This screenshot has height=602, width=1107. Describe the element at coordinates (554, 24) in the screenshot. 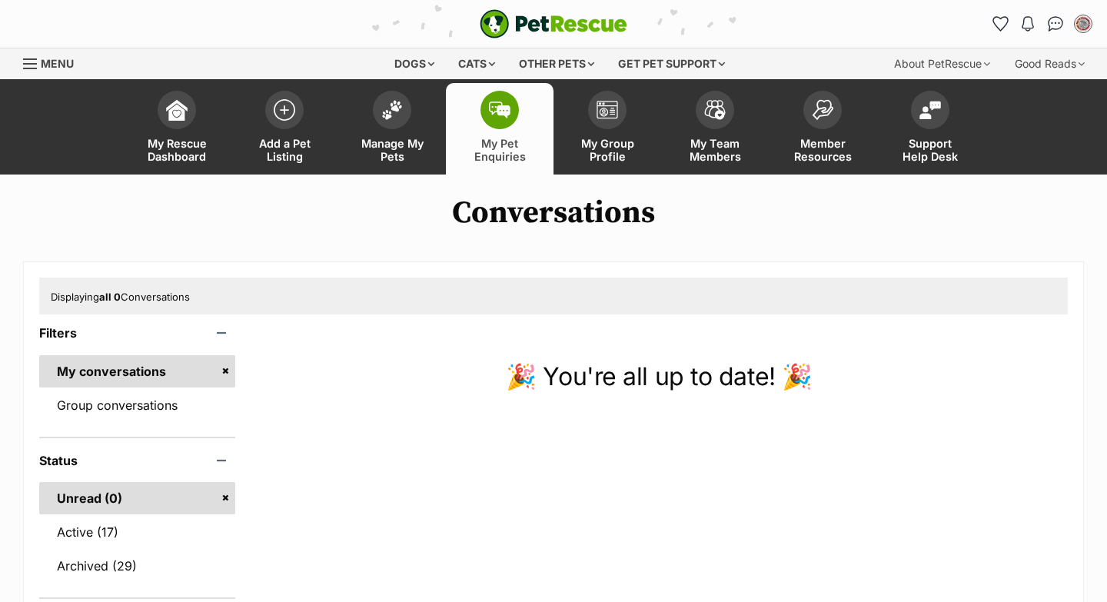

I see `img: logo-e224e6f780fb5917bec1dbf3a21bbac754714ae5b6737aabdf751b685950b380.svg` at that location.